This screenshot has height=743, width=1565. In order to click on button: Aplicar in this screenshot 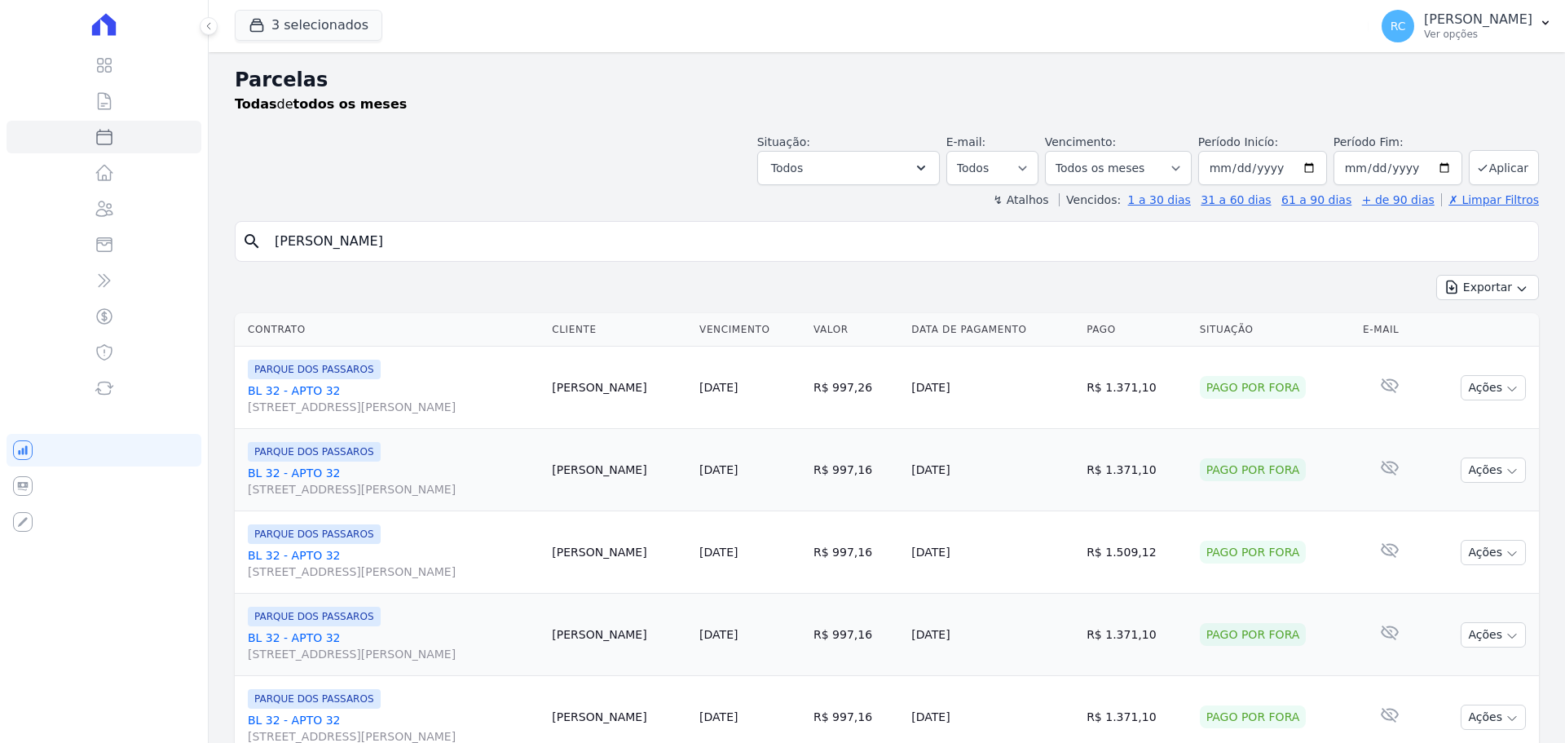, I will do `click(1504, 167)`.